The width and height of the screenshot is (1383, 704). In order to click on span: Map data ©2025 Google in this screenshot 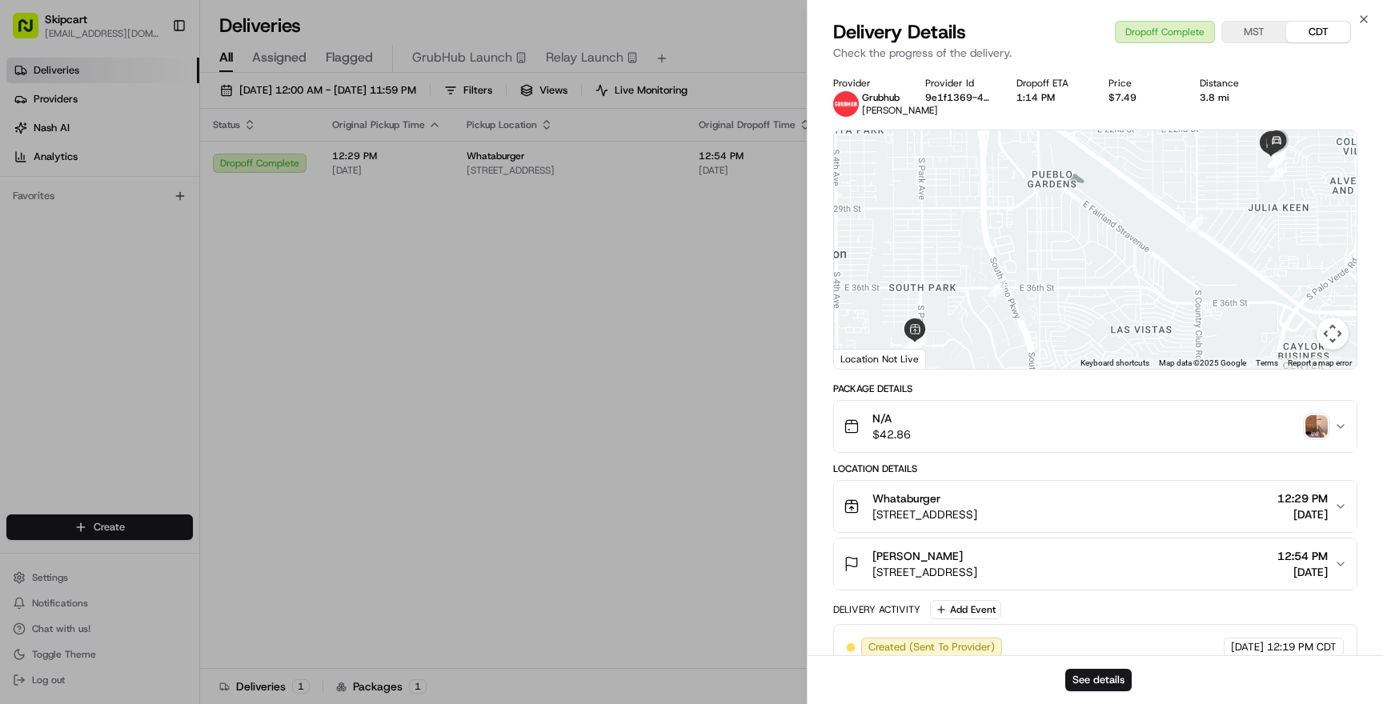, I will do `click(1202, 362)`.